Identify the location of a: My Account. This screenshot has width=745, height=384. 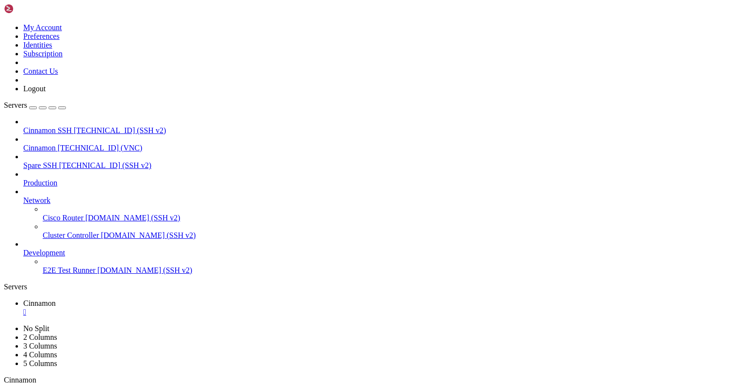
(43, 27).